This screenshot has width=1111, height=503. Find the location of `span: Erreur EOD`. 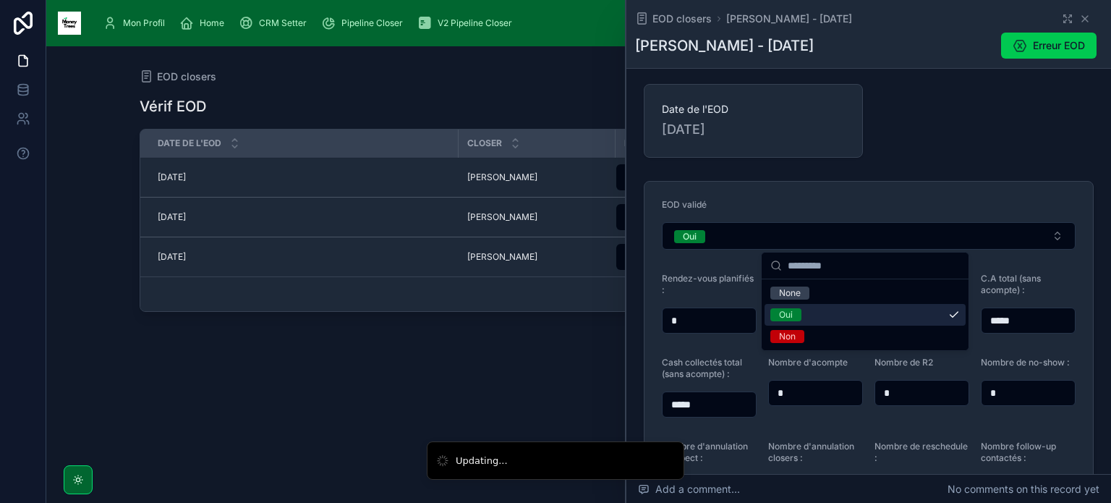

span: Erreur EOD is located at coordinates (1059, 46).